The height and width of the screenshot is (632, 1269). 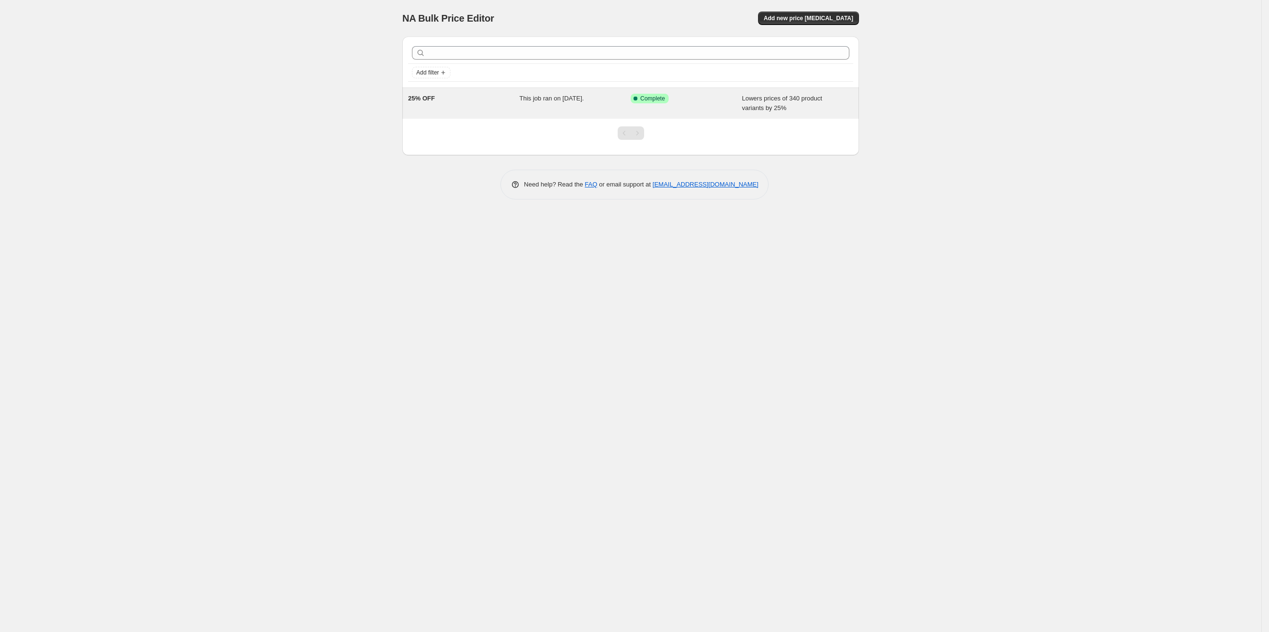 What do you see at coordinates (591, 184) in the screenshot?
I see `a: FAQ` at bounding box center [591, 184].